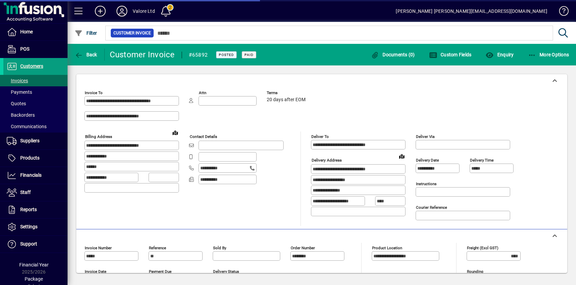  What do you see at coordinates (499, 55) in the screenshot?
I see `span: Enquiry` at bounding box center [499, 55].